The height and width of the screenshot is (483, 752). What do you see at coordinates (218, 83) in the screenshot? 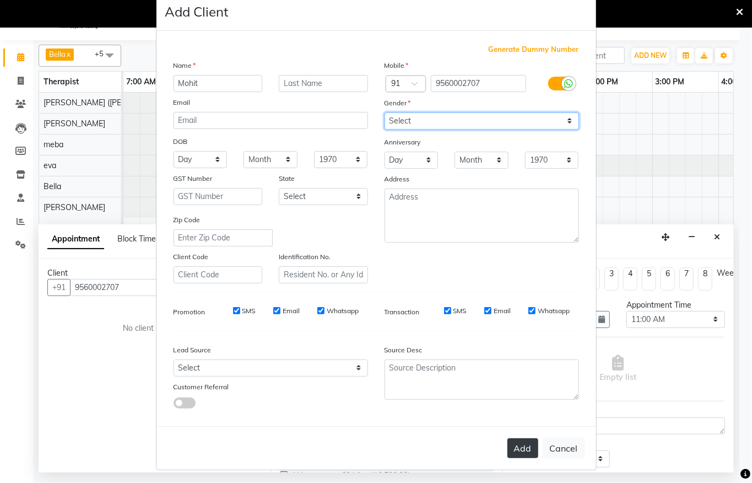
I see `input: First Name` at bounding box center [218, 83].